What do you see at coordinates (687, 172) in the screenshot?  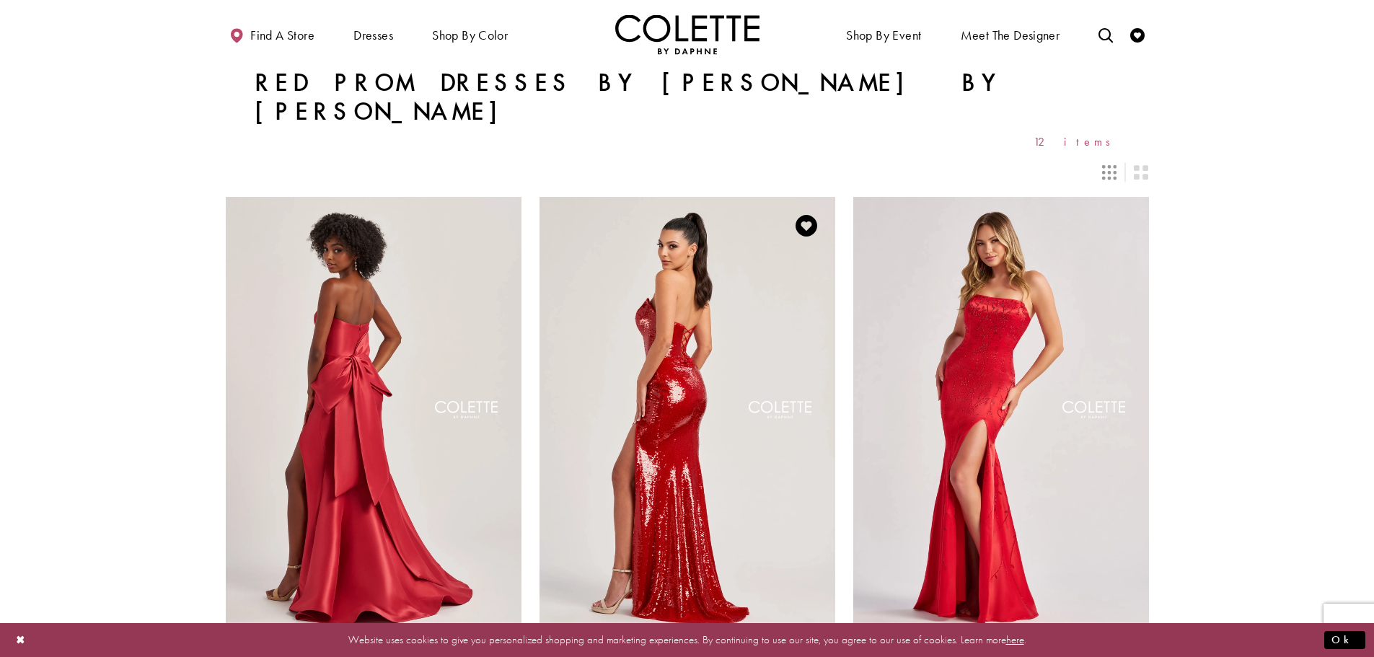 I see `div: Layout Controls` at bounding box center [687, 172].